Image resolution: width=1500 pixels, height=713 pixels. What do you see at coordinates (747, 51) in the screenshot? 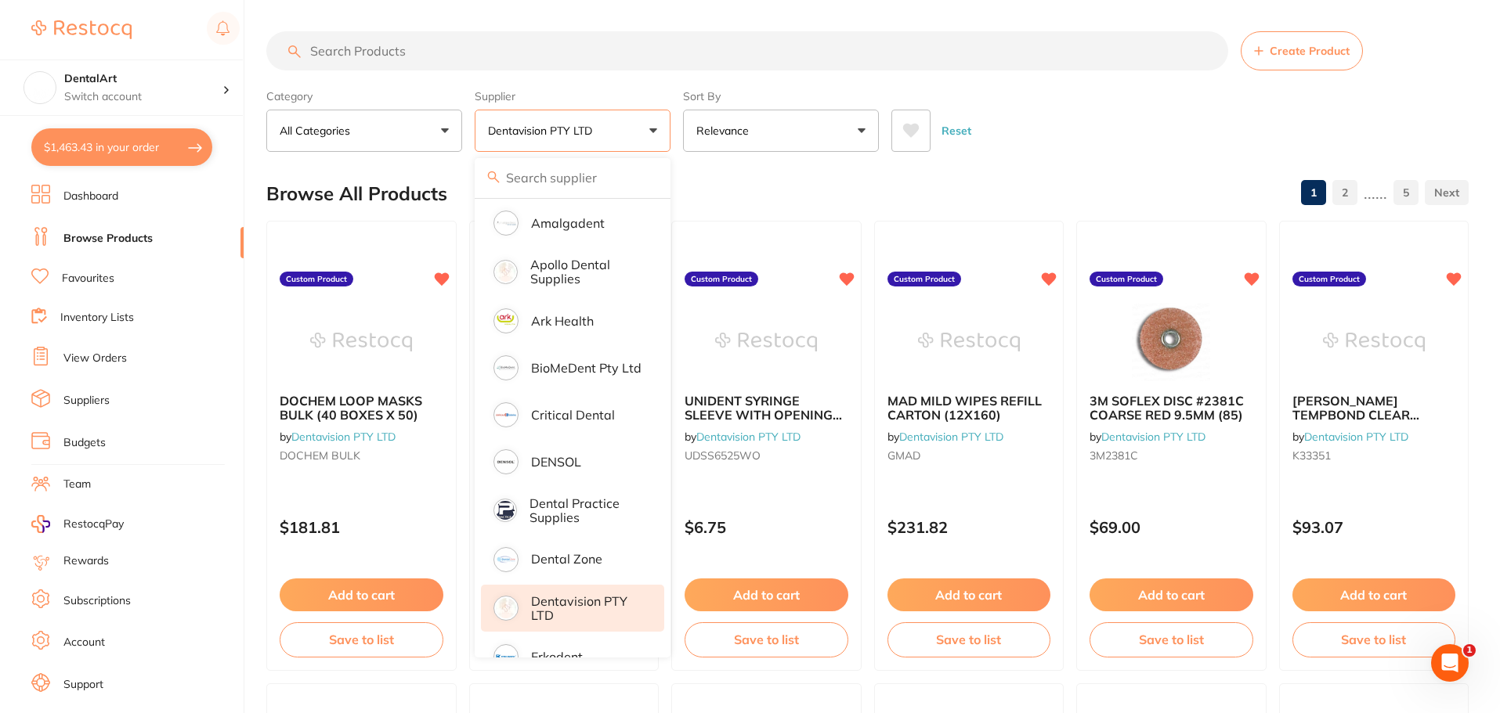
I see `input: Search Products` at bounding box center [747, 51].